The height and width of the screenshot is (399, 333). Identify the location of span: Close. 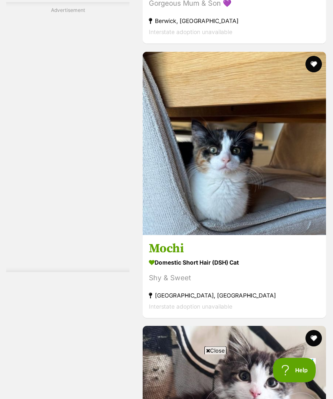
(216, 351).